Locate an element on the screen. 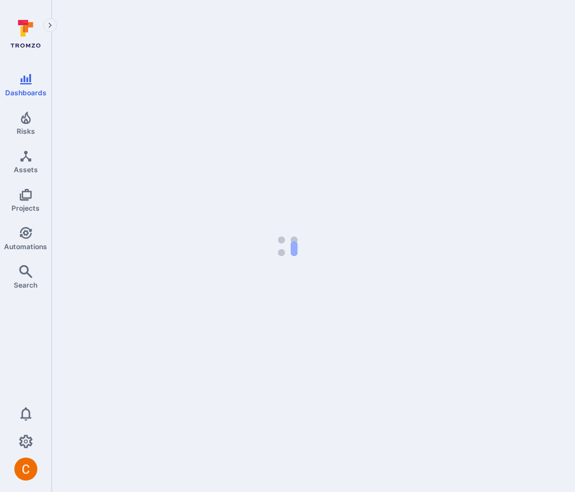 This screenshot has width=575, height=492. span: Search is located at coordinates (25, 285).